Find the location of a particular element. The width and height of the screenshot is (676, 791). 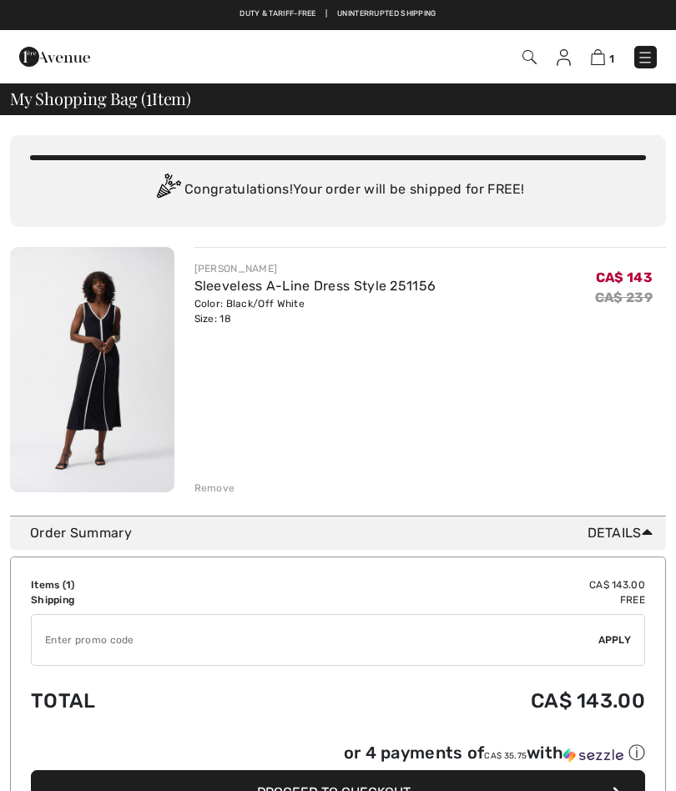

div: or 4 payments of with is located at coordinates (494, 753).